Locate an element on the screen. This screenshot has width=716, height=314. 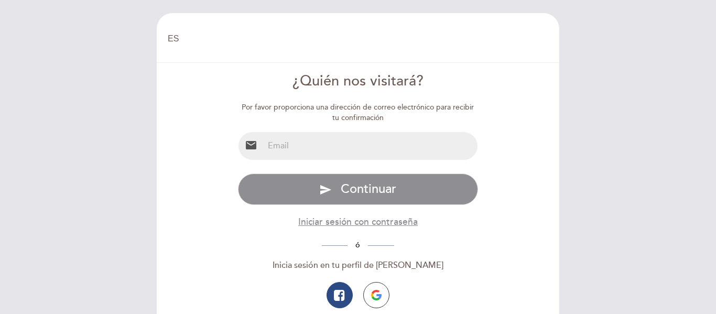
img: icon-google.png is located at coordinates (376, 295).